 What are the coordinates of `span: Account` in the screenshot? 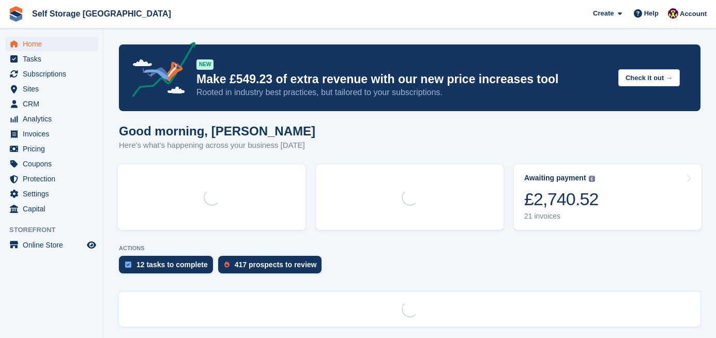 It's located at (693, 14).